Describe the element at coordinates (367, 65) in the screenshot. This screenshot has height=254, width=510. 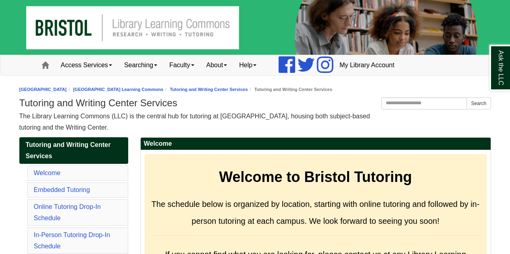
I see `a: My Library Account` at that location.